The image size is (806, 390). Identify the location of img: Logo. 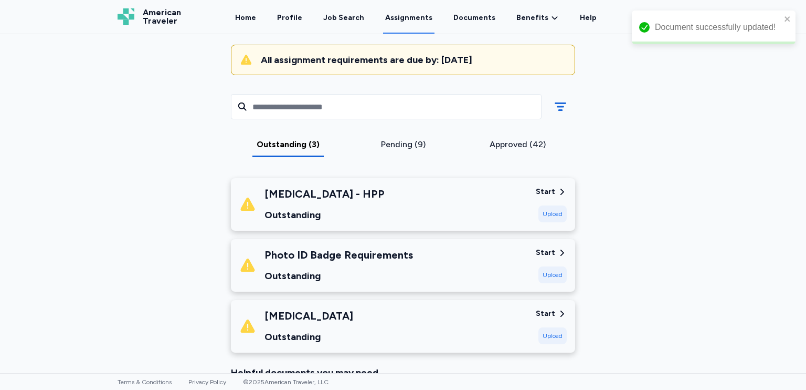
(126, 17).